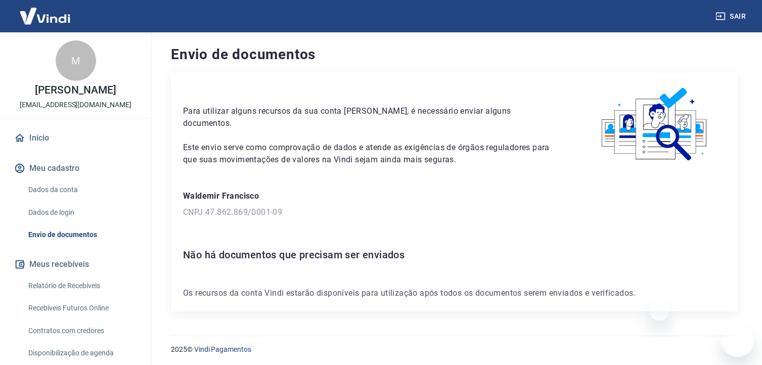 The width and height of the screenshot is (762, 365). Describe the element at coordinates (81, 353) in the screenshot. I see `a: Disponibilização de agenda` at that location.